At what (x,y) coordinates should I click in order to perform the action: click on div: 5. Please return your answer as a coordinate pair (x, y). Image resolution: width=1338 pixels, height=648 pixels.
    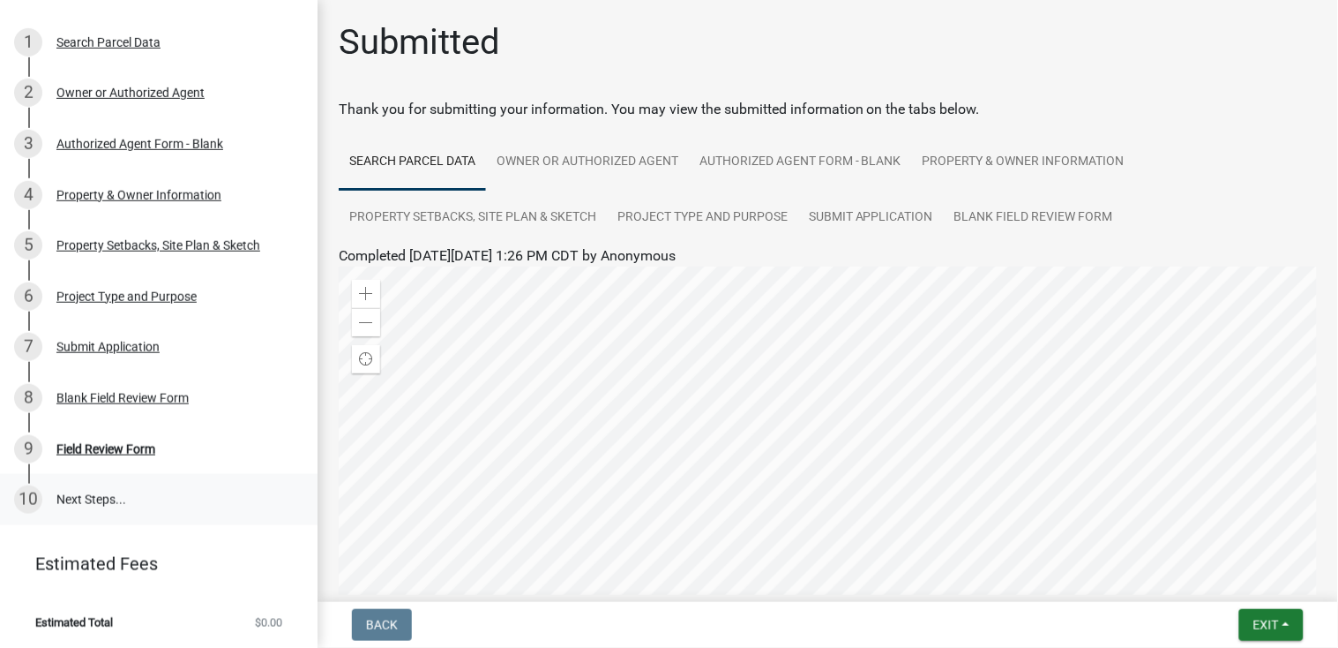
    Looking at the image, I should click on (28, 245).